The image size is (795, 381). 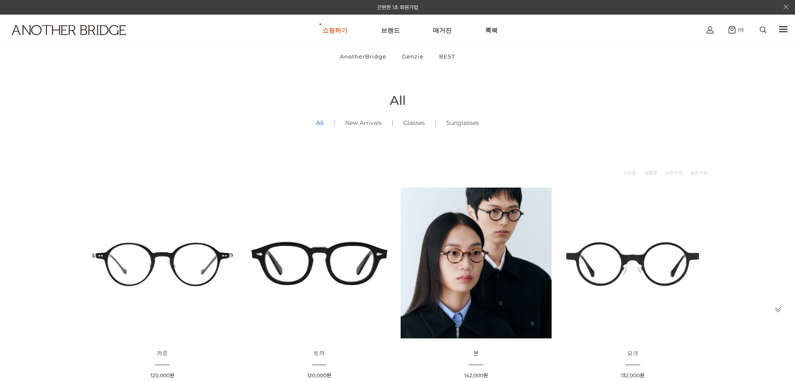 I want to click on img: 토카 아세테이트 뿔테 안경 이미지, so click(x=319, y=263).